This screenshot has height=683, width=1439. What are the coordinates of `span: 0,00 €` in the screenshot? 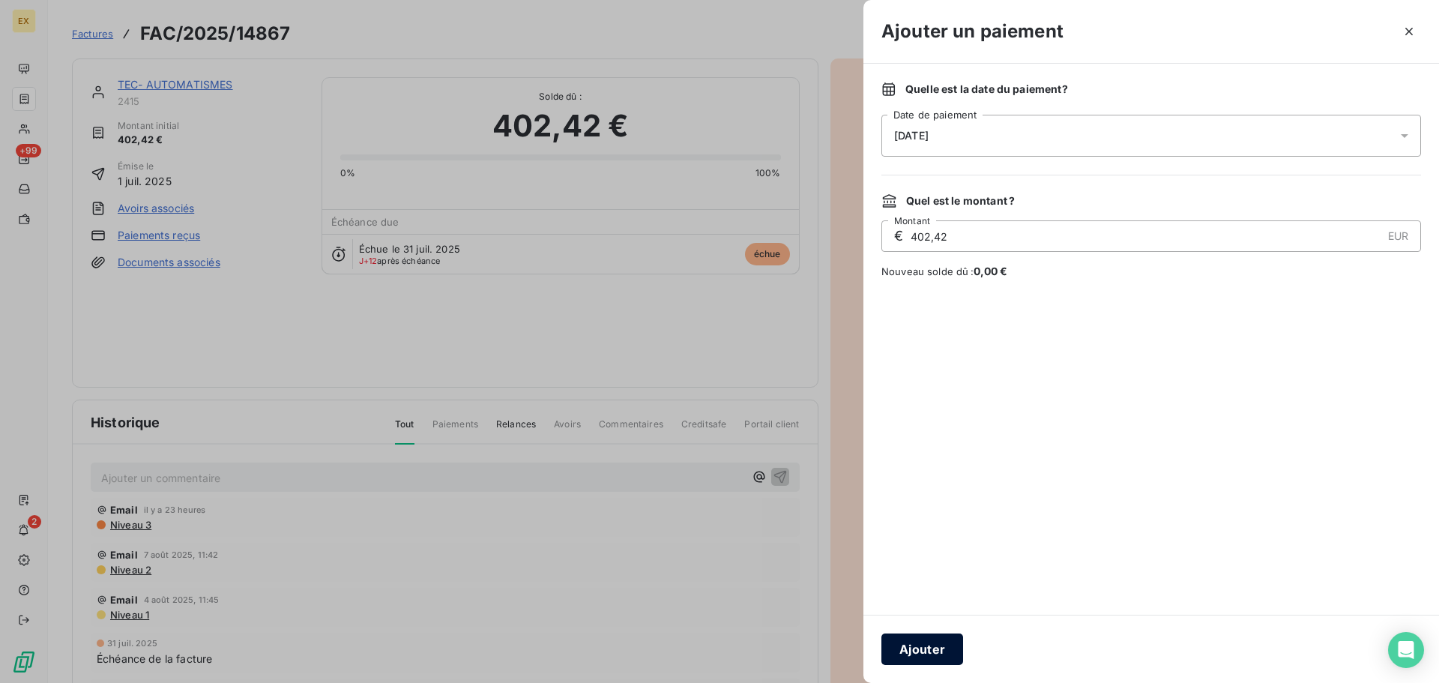 It's located at (991, 271).